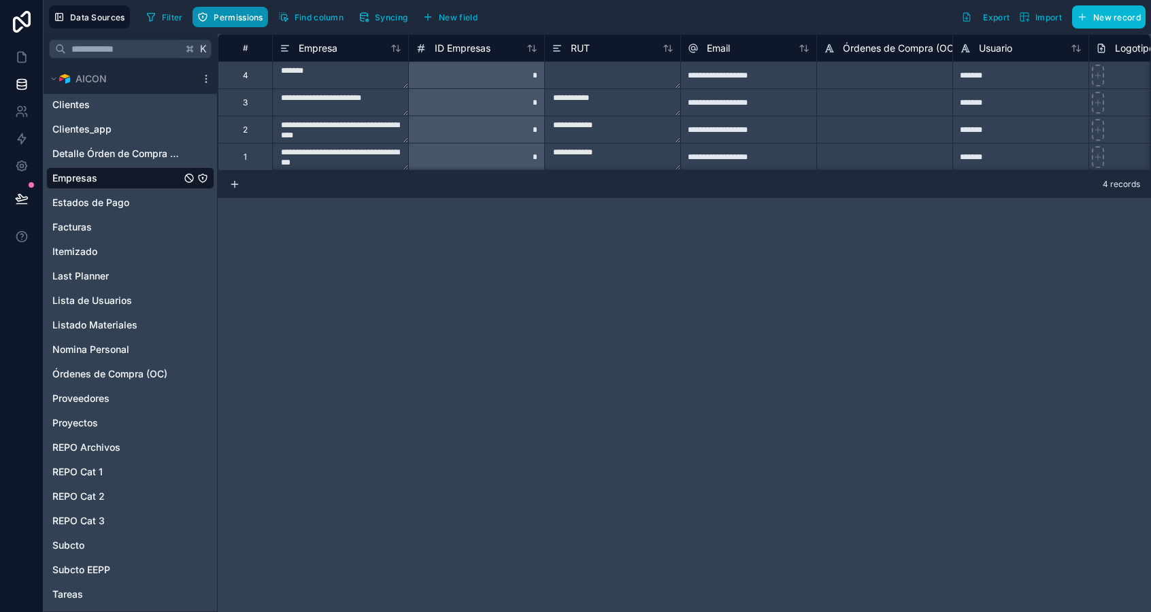 The width and height of the screenshot is (1151, 612). Describe the element at coordinates (233, 17) in the screenshot. I see `a: Permissions` at that location.